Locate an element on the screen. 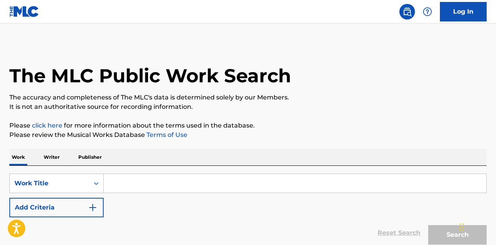 The height and width of the screenshot is (245, 496). p: Publisher is located at coordinates (90, 157).